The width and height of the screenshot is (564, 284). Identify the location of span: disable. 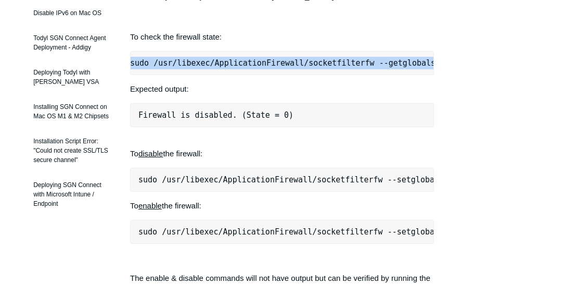
(151, 153).